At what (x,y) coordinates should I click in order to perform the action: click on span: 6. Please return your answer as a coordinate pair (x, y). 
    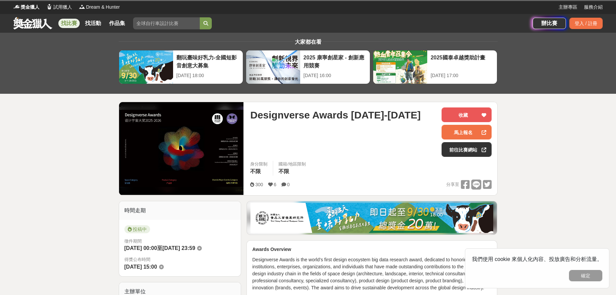
    Looking at the image, I should click on (275, 185).